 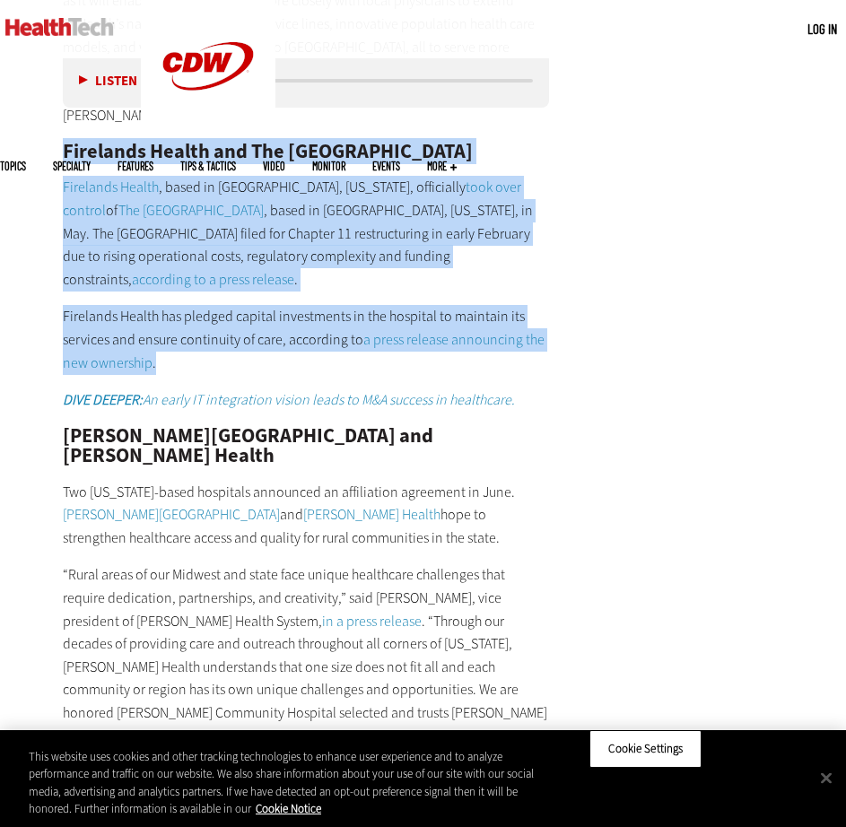 What do you see at coordinates (386, 166) in the screenshot?
I see `a: Events` at bounding box center [386, 166].